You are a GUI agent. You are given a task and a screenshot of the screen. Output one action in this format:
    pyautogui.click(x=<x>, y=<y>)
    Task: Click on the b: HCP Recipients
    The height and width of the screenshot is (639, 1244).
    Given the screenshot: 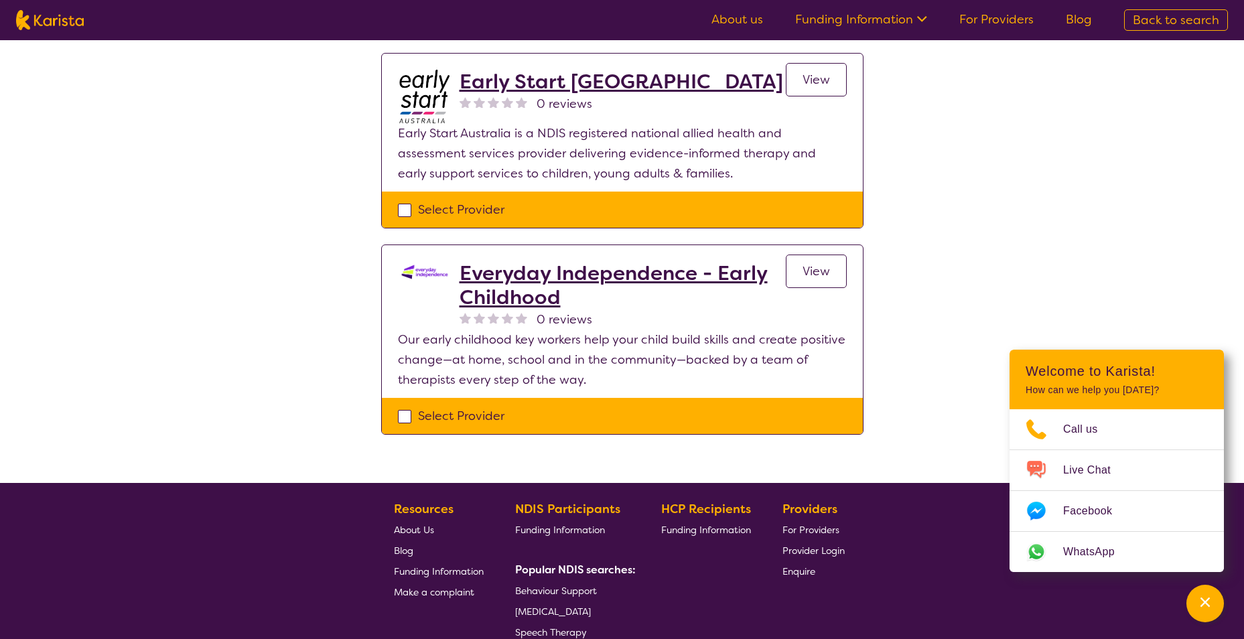 What is the action you would take?
    pyautogui.click(x=706, y=509)
    